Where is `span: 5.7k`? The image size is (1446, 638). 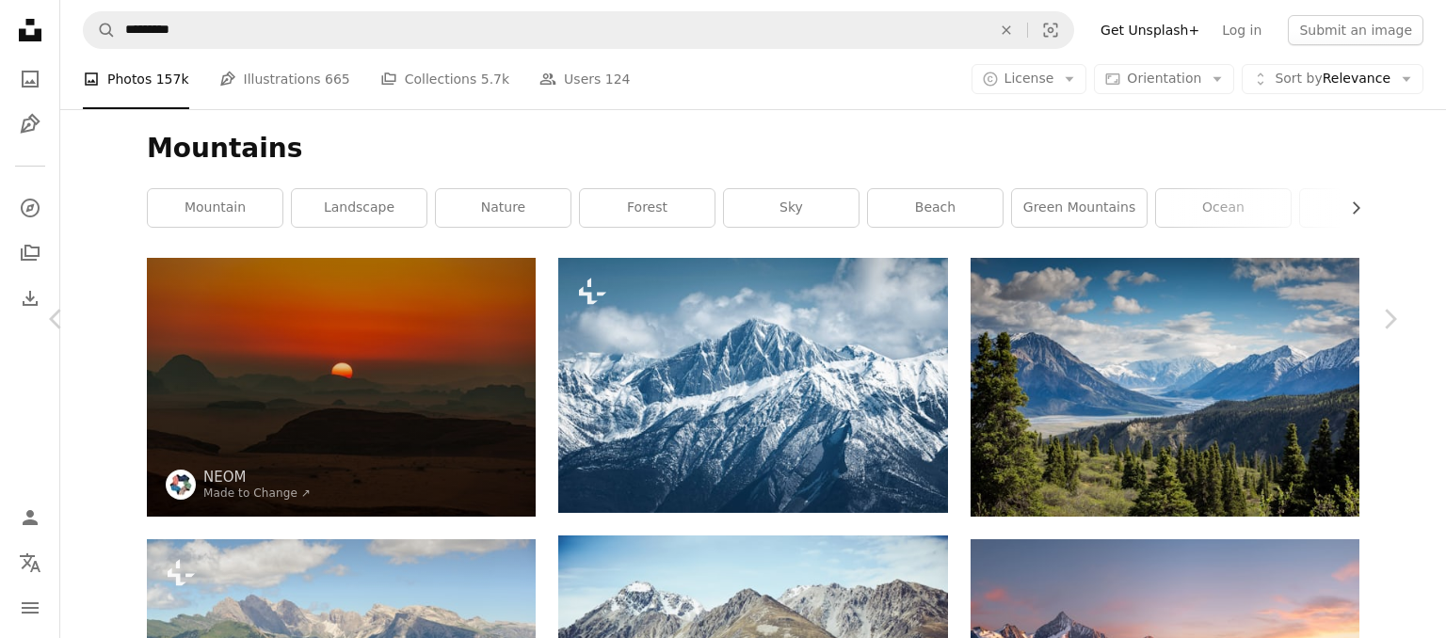
span: 5.7k is located at coordinates (495, 79).